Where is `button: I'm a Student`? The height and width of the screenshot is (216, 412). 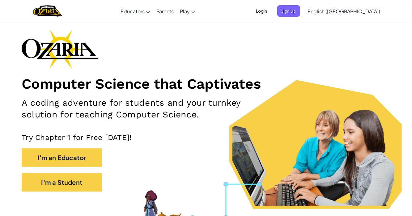
button: I'm a Student is located at coordinates (62, 182).